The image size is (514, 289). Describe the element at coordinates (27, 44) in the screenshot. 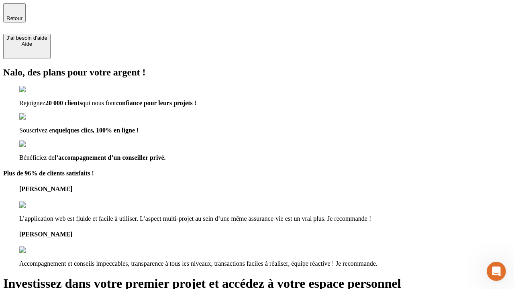

I see `div: Aide` at that location.